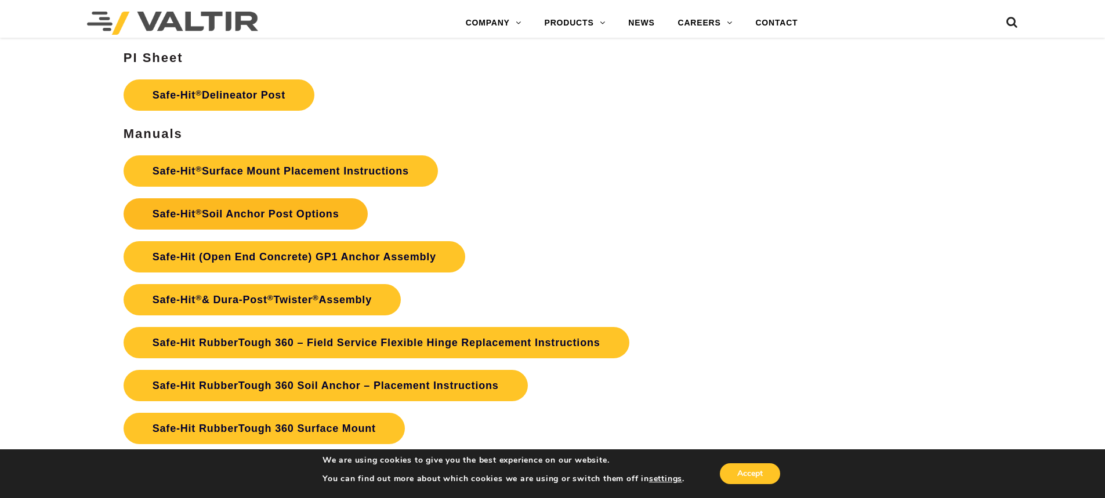  What do you see at coordinates (376, 343) in the screenshot?
I see `a: Safe-Hit RubberTough 360 – Field Service Flexible Hinge Replacement Instructions` at bounding box center [376, 343].